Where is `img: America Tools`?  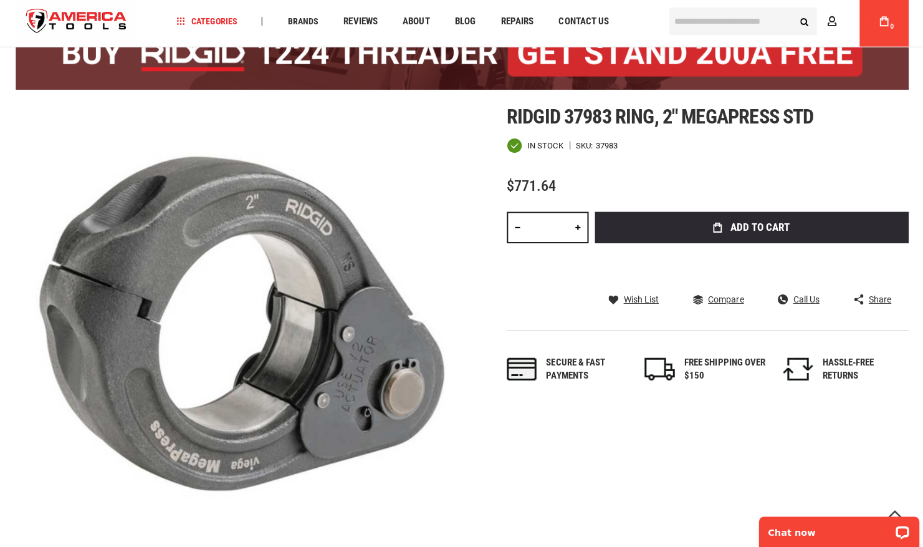 img: America Tools is located at coordinates (80, 25).